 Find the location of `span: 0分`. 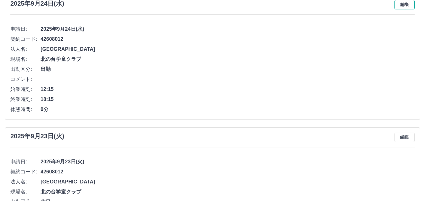

span: 0分 is located at coordinates (227, 110).